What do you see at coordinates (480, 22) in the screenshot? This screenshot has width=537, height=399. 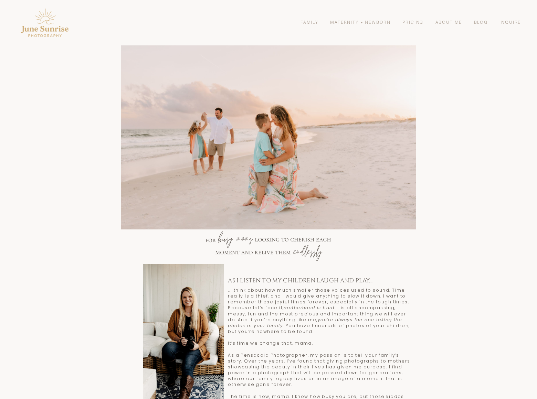 I see `a: Blog` at bounding box center [480, 22].